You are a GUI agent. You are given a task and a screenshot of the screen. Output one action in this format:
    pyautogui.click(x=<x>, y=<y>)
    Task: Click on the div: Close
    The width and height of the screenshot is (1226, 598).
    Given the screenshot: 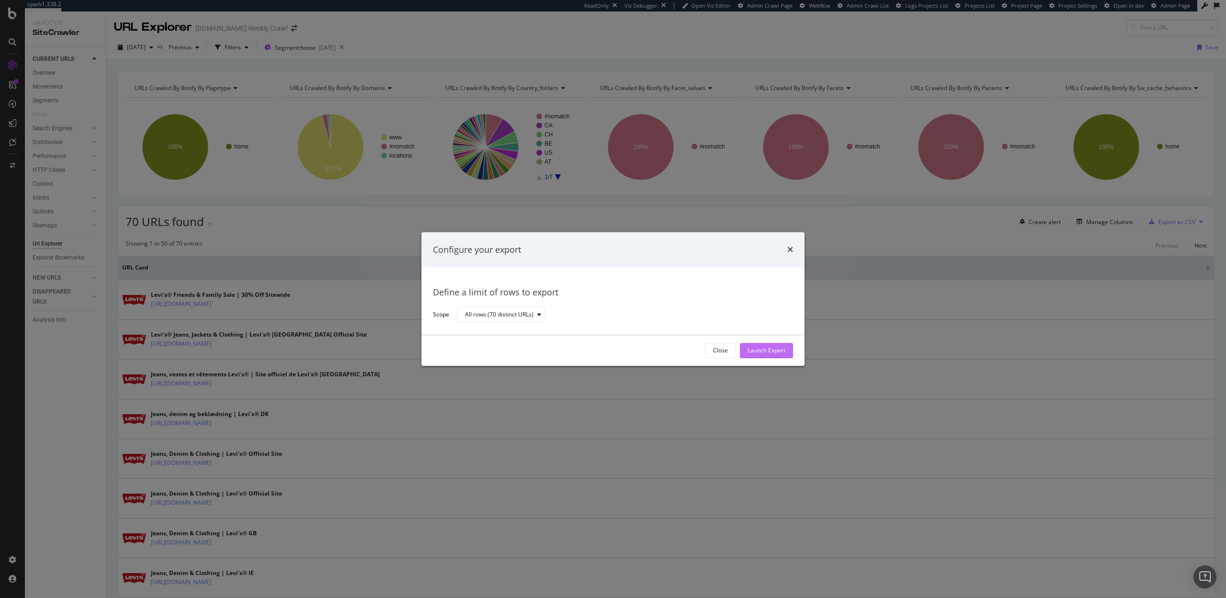 What is the action you would take?
    pyautogui.click(x=720, y=350)
    